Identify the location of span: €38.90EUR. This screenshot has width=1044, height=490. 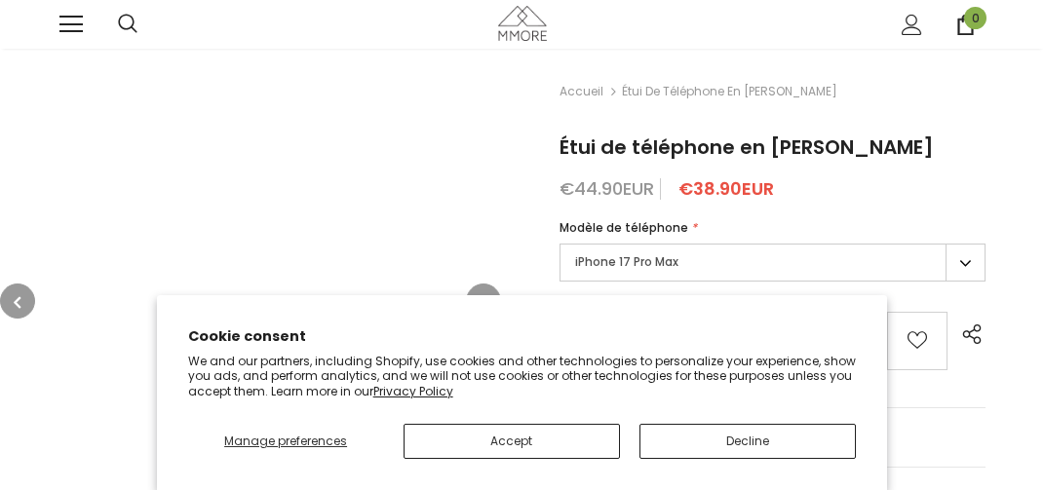
(726, 188).